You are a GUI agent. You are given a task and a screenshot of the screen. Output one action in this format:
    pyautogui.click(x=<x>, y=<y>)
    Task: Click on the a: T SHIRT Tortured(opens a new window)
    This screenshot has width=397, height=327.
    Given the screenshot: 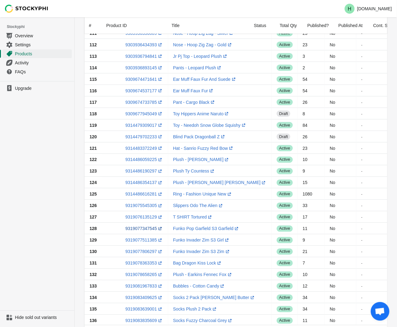 What is the action you would take?
    pyautogui.click(x=193, y=218)
    